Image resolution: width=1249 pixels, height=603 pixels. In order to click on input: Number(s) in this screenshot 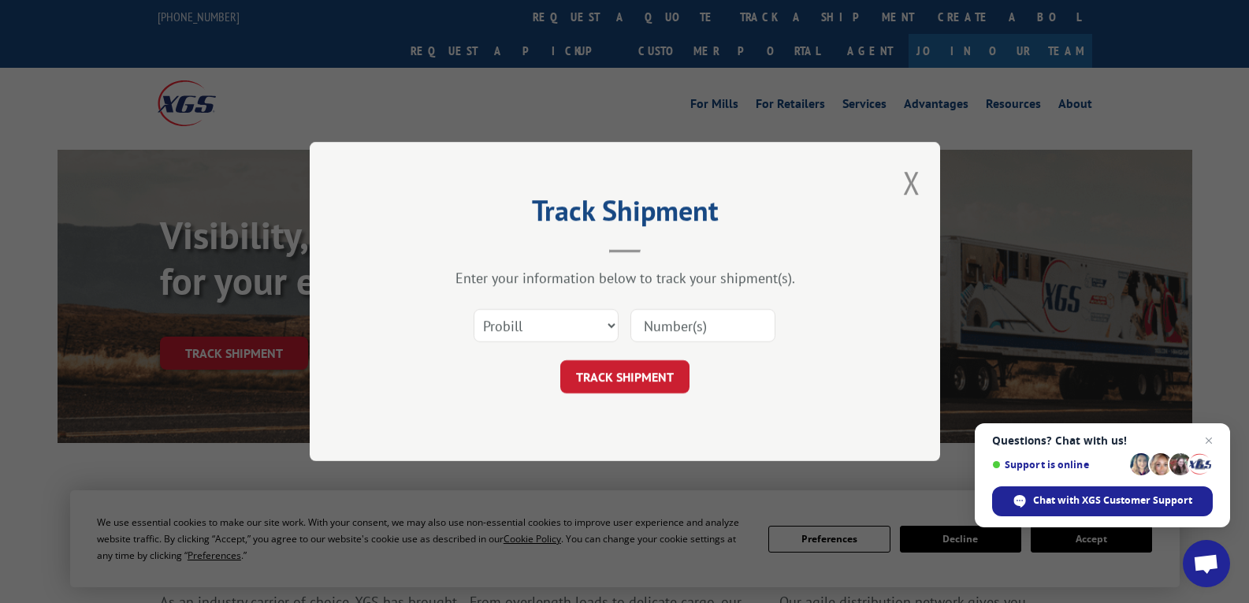, I will do `click(703, 326)`.